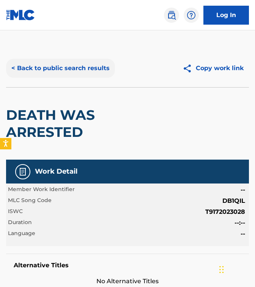  I want to click on button: Copy work link, so click(213, 68).